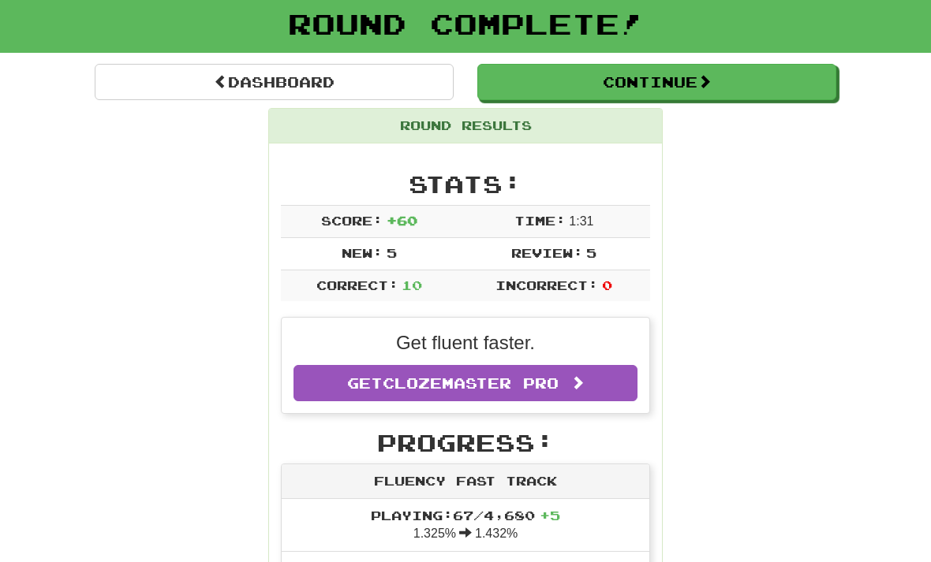 This screenshot has width=931, height=562. Describe the element at coordinates (656, 82) in the screenshot. I see `button: Continue` at that location.